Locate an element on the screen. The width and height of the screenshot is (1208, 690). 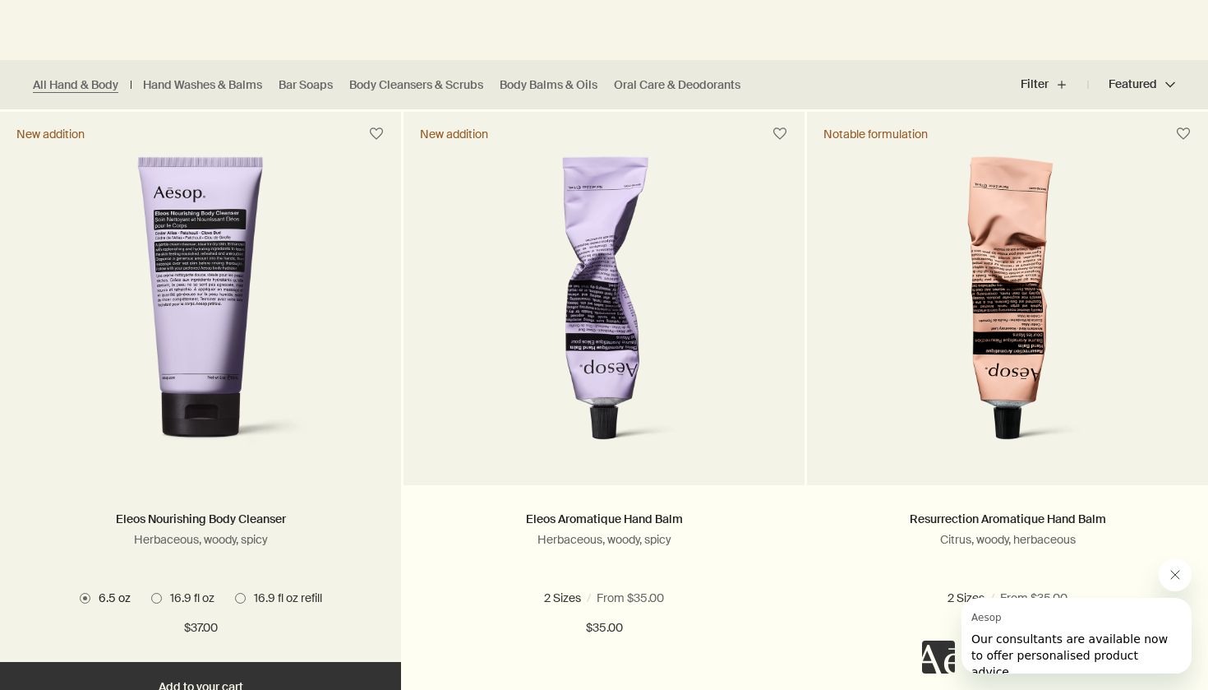
span: 16.9 fl oz is located at coordinates (188, 598).